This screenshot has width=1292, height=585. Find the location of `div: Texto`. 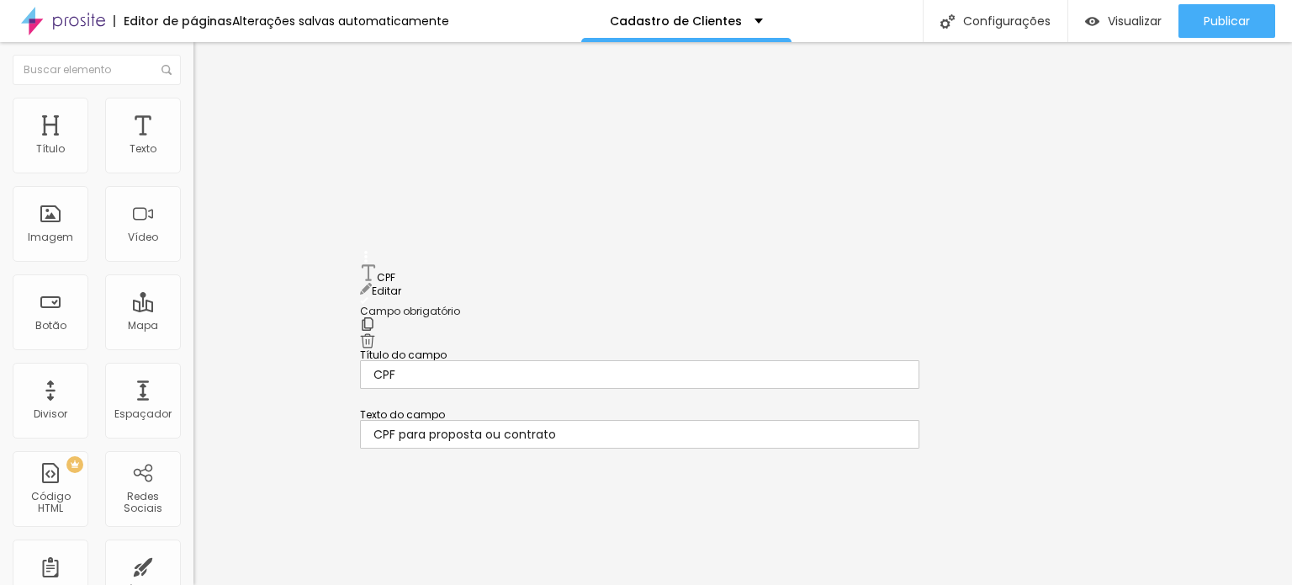

div: Texto is located at coordinates (143, 149).